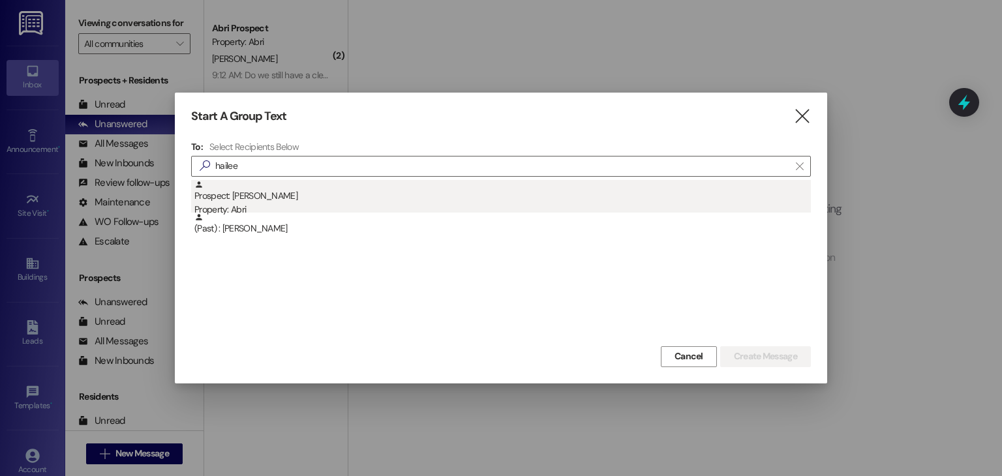 Image resolution: width=1002 pixels, height=476 pixels. Describe the element at coordinates (239, 116) in the screenshot. I see `h3: Start A Group Text` at that location.